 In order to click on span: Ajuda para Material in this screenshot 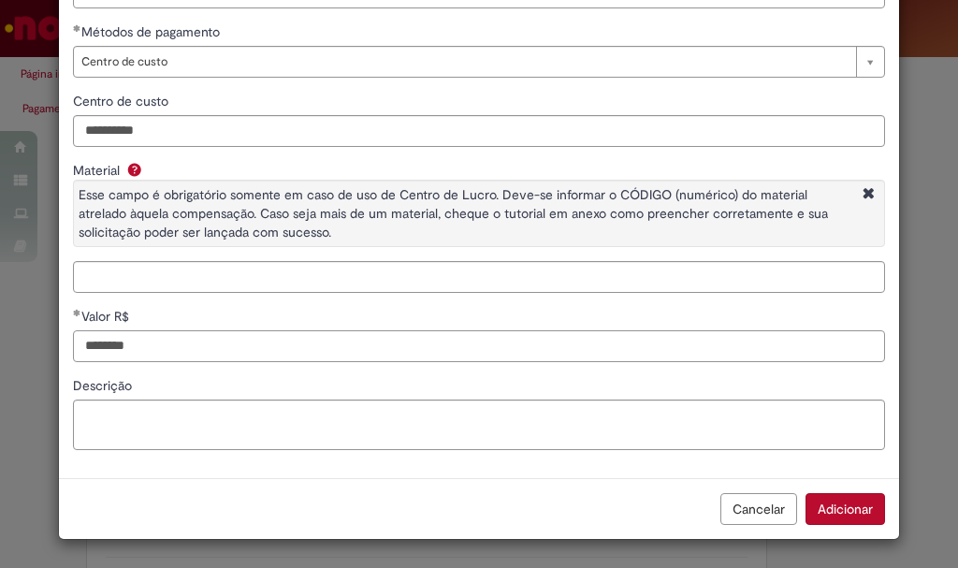, I will do `click(135, 169)`.